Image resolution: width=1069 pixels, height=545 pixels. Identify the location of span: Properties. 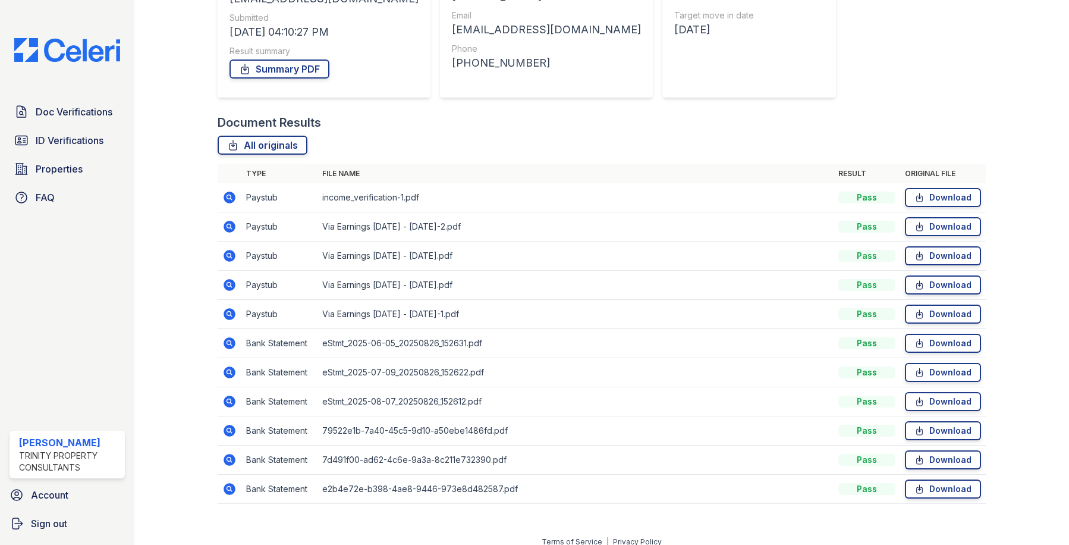
(59, 169).